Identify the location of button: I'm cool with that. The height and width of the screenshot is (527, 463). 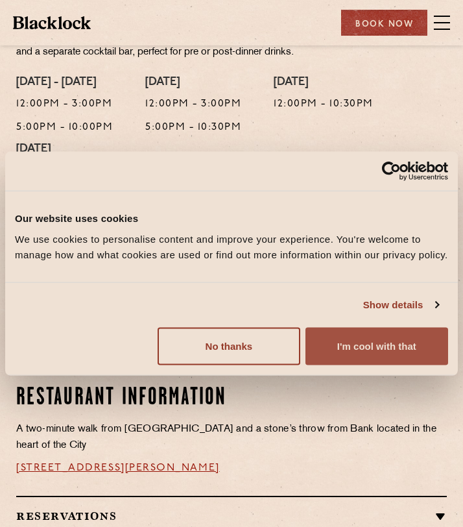
(377, 346).